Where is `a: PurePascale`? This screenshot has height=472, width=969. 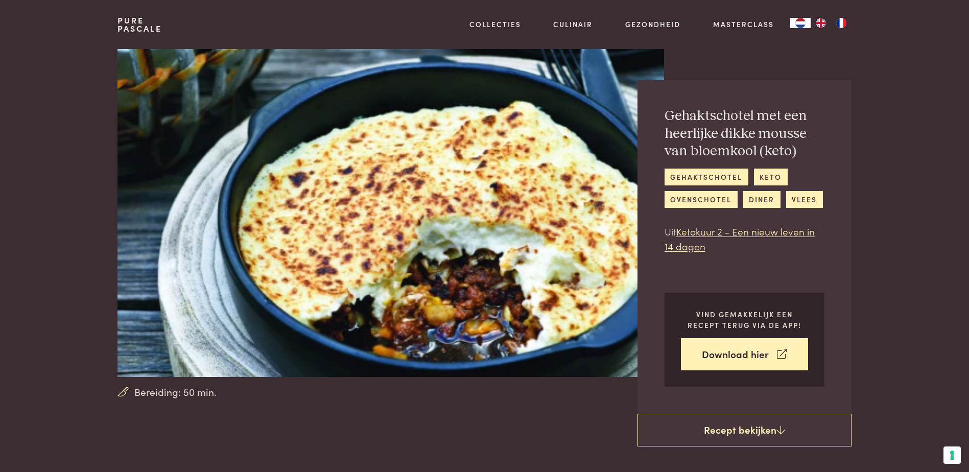
a: PurePascale is located at coordinates (139, 25).